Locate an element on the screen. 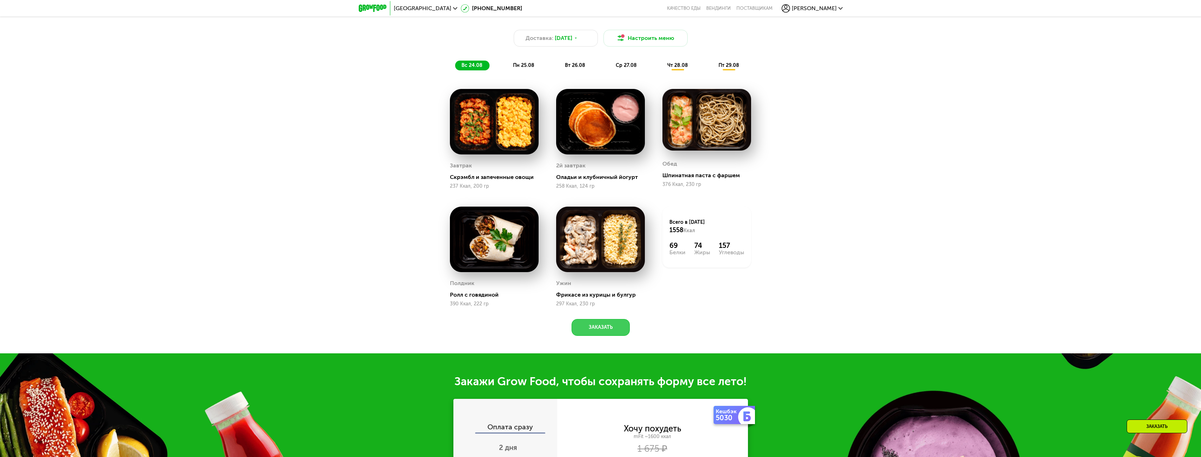 The image size is (1201, 457). div: 1 675 ₽ is located at coordinates (652, 449).